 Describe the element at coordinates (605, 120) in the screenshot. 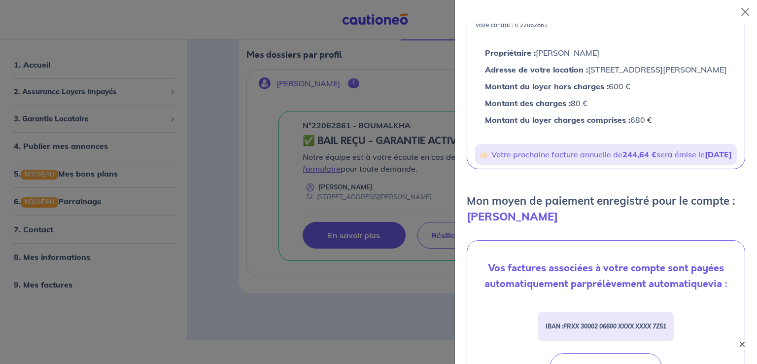

I see `p: 680 €` at that location.